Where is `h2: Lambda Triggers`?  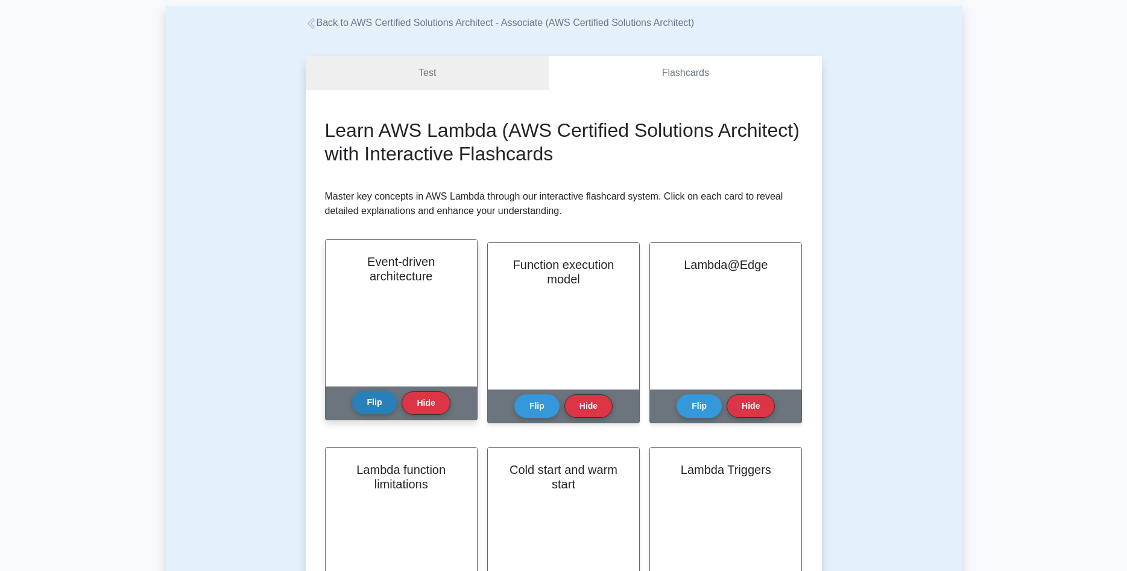
h2: Lambda Triggers is located at coordinates (726, 470).